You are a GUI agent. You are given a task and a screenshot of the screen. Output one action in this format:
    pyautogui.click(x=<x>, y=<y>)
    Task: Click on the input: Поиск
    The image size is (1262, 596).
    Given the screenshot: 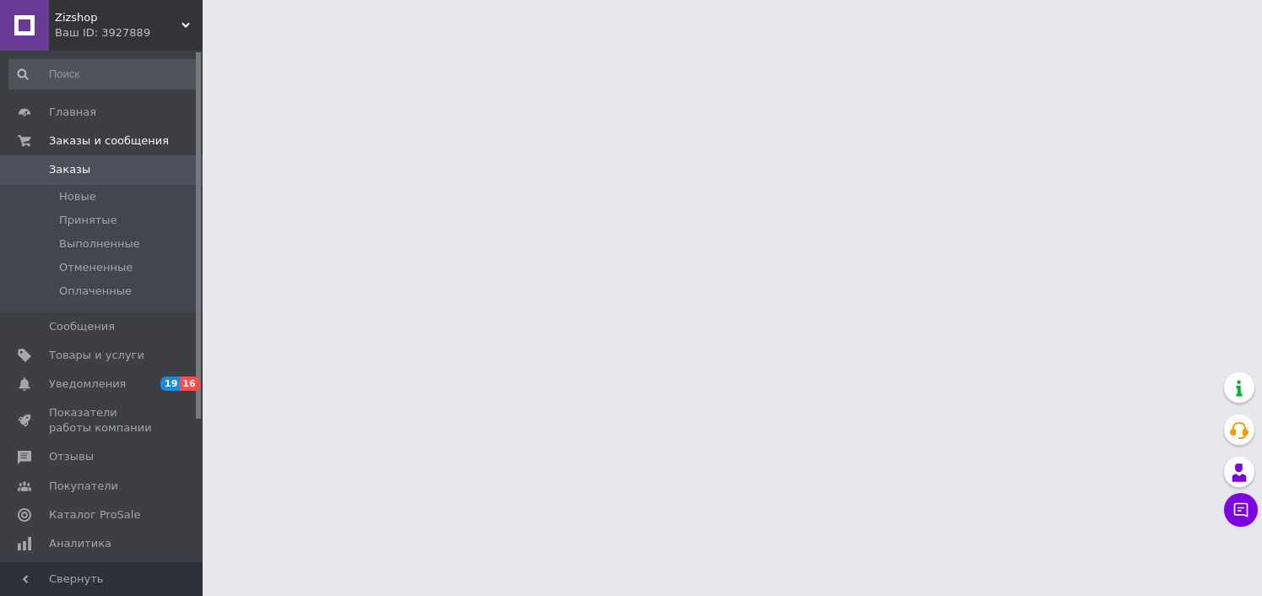 What is the action you would take?
    pyautogui.click(x=104, y=74)
    